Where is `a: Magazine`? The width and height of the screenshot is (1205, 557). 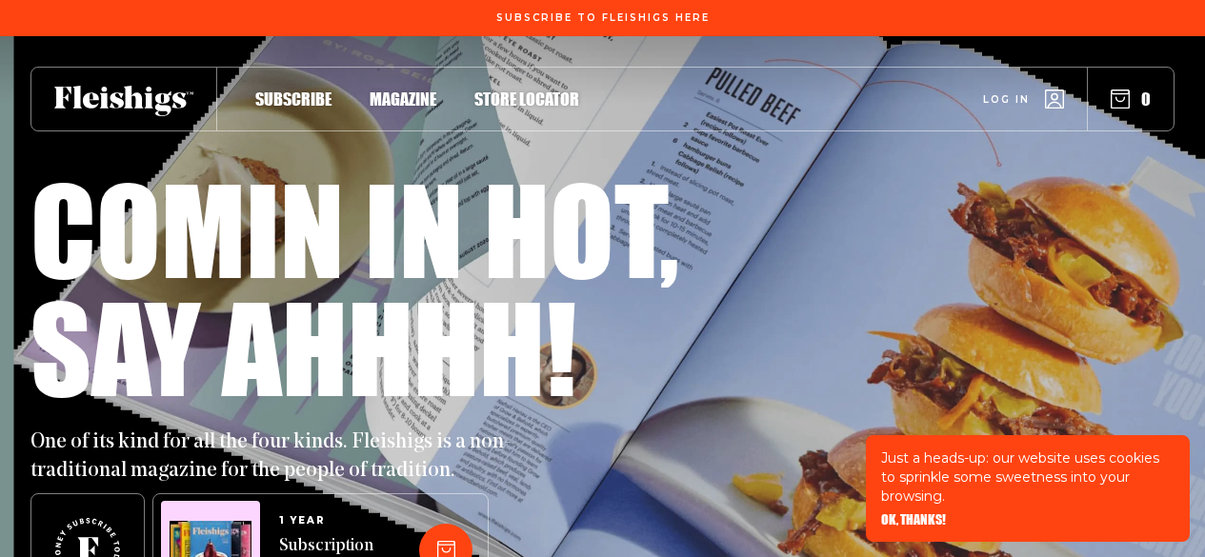 a: Magazine is located at coordinates (403, 98).